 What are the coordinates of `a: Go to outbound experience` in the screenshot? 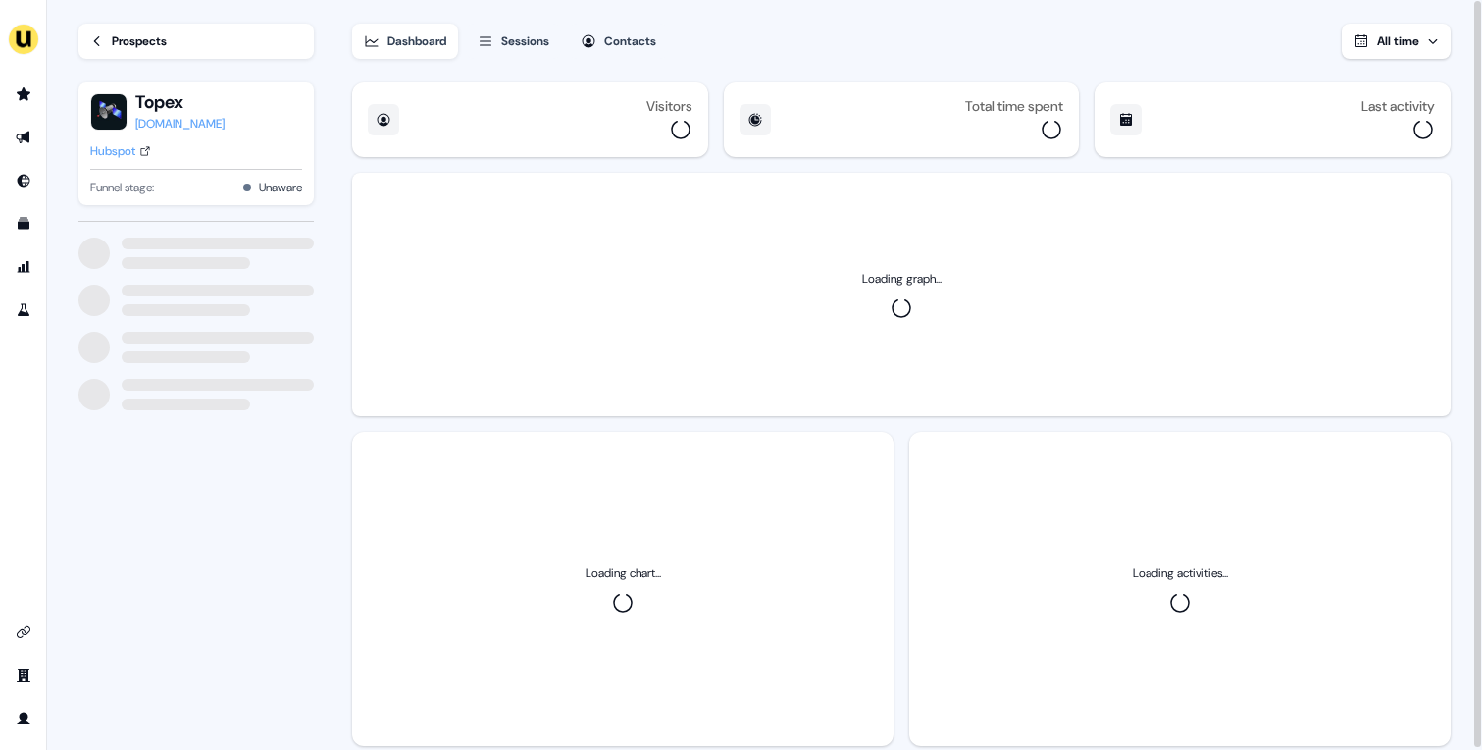 It's located at (24, 137).